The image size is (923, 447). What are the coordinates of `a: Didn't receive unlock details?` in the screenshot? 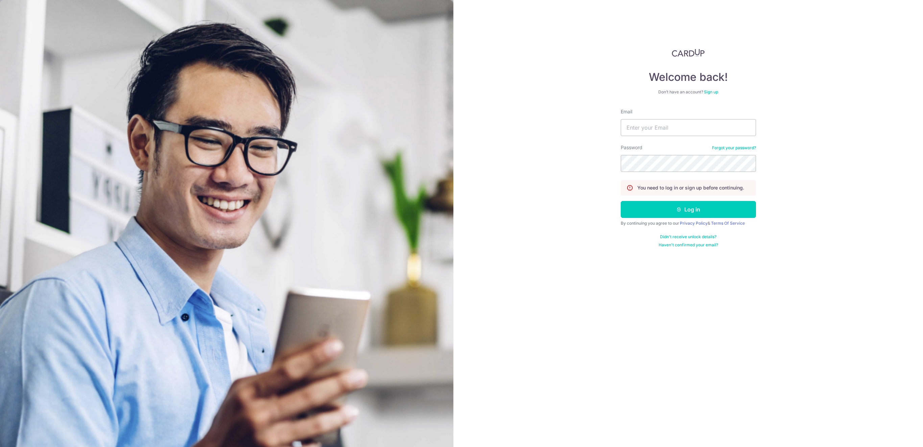 It's located at (688, 237).